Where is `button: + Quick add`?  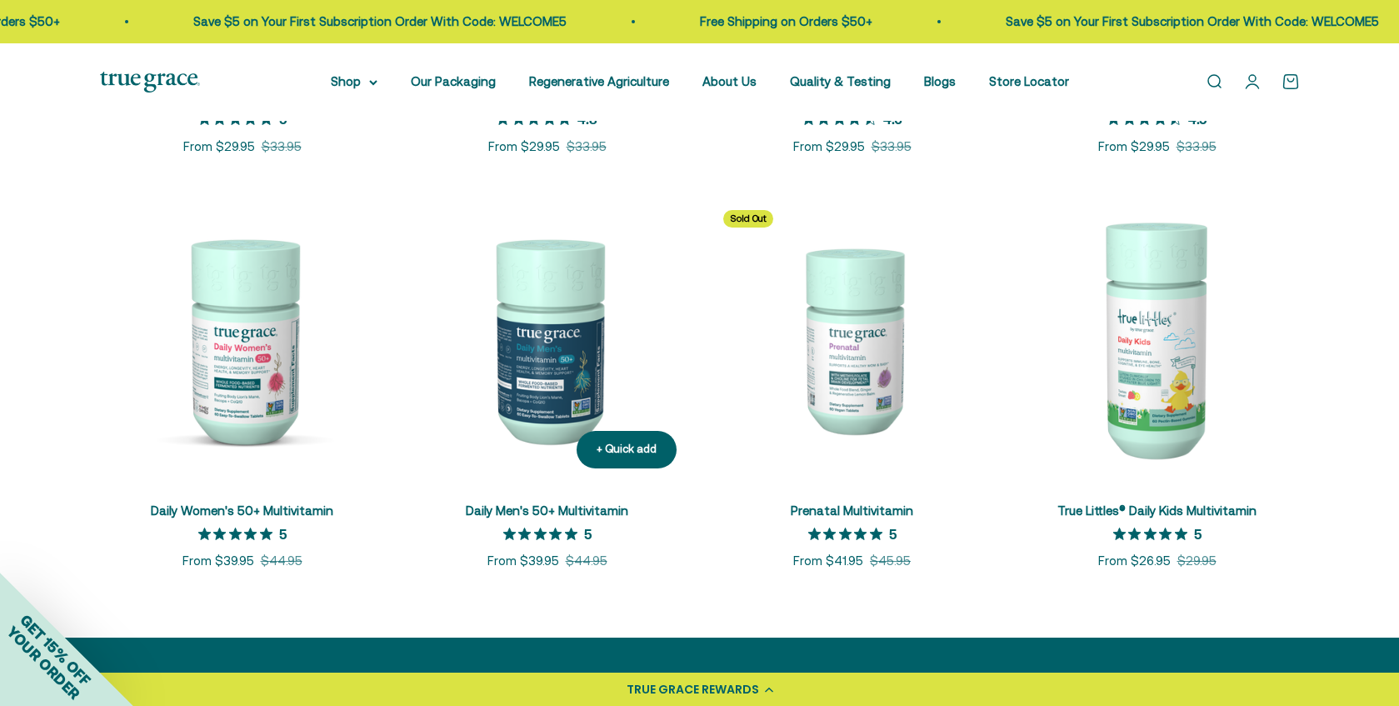
button: + Quick add is located at coordinates (627, 449).